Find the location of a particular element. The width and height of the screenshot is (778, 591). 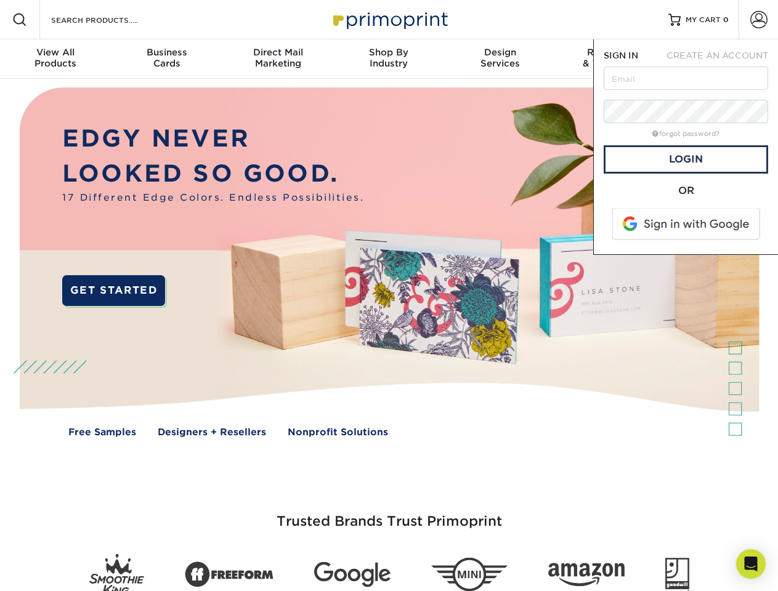

span: Resources is located at coordinates (611, 52).